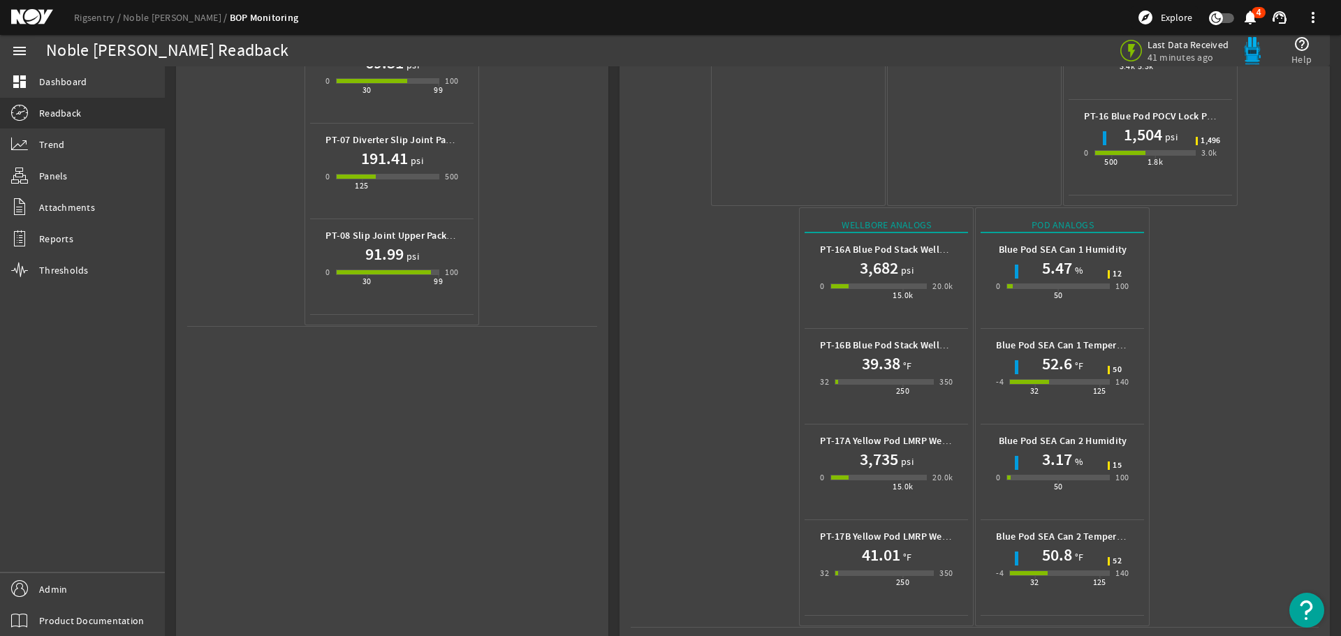 The width and height of the screenshot is (1341, 636). I want to click on h1: 3.17, so click(1056, 459).